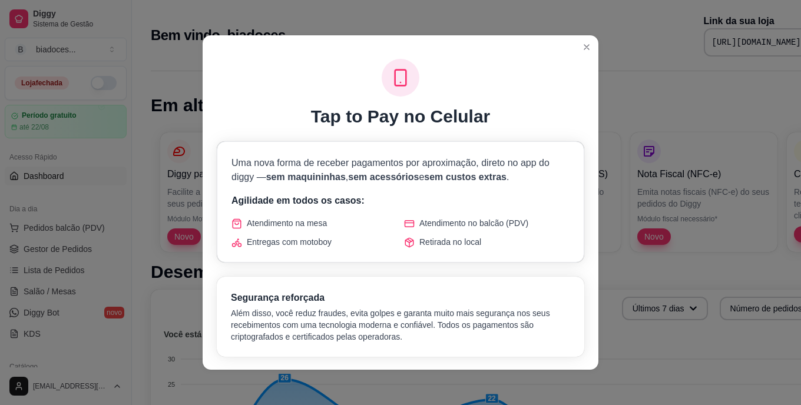  I want to click on span: Atendimento no balcão (PDV), so click(473, 223).